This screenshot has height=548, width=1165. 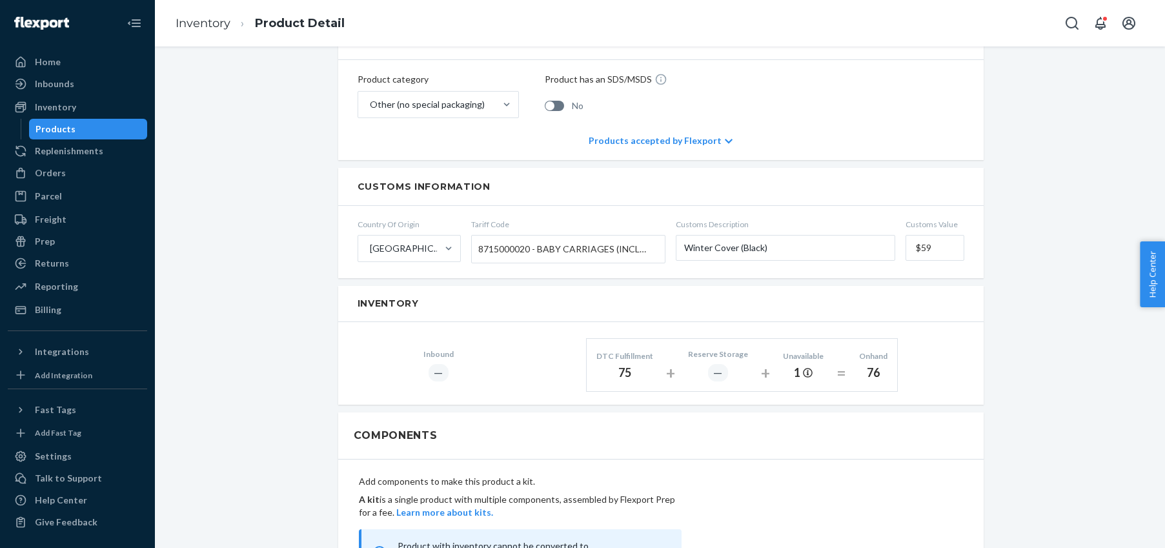 I want to click on span: 8715000020 - BABY CARRIAGES (INCLUDING STROLLERS), so click(x=565, y=249).